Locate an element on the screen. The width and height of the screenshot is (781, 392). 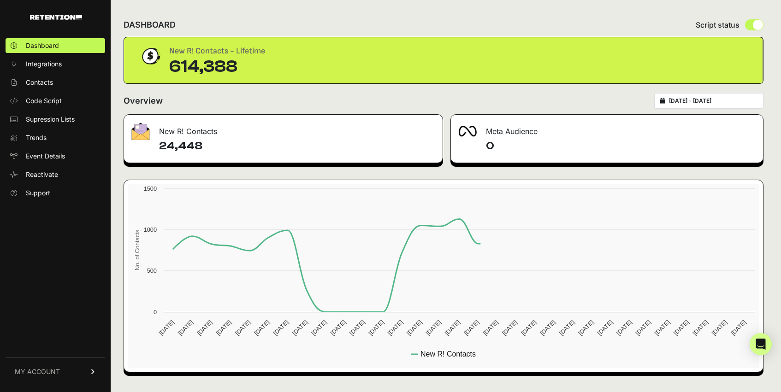
img: fa-meta-2f981b61bb99beabf952f7030308934f19ce035c18b003e963880cc3fabeebb7.png is located at coordinates (467, 131).